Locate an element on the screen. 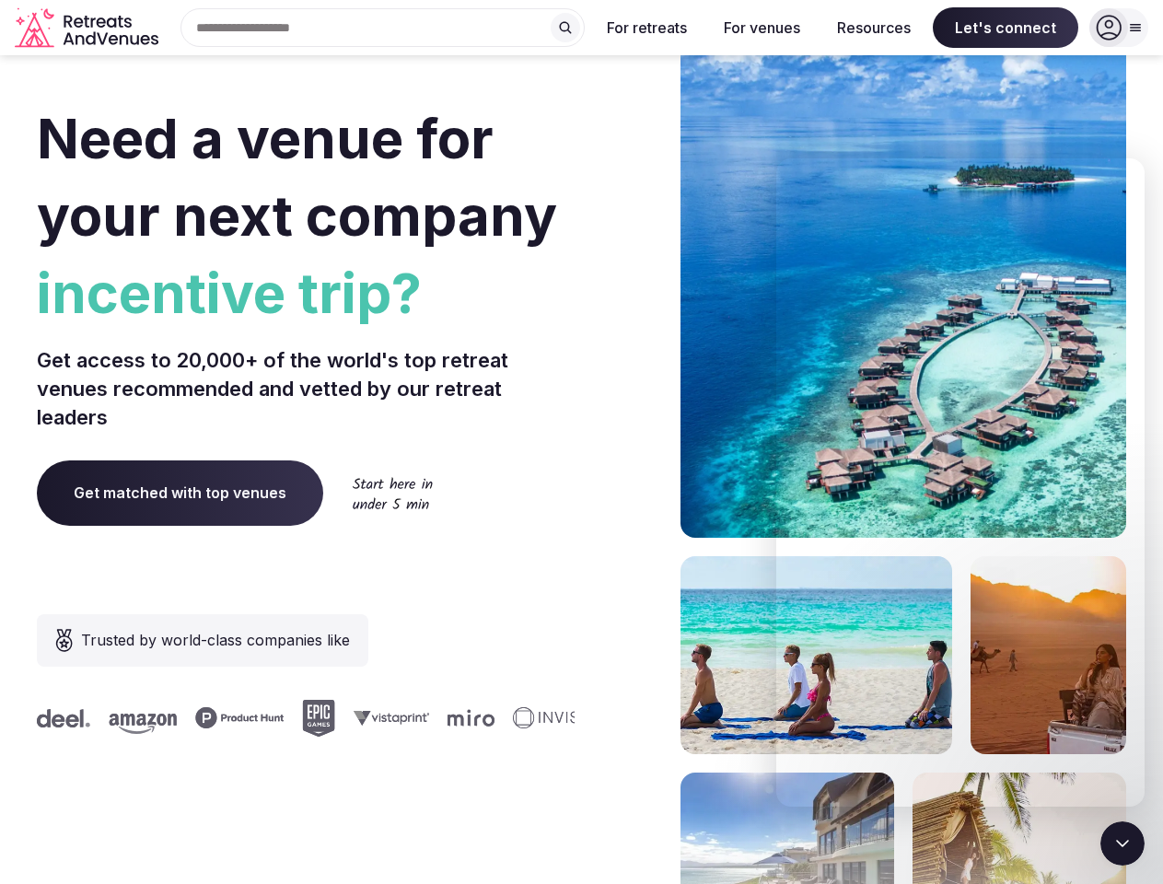 The width and height of the screenshot is (1163, 884). button: Resources is located at coordinates (874, 28).